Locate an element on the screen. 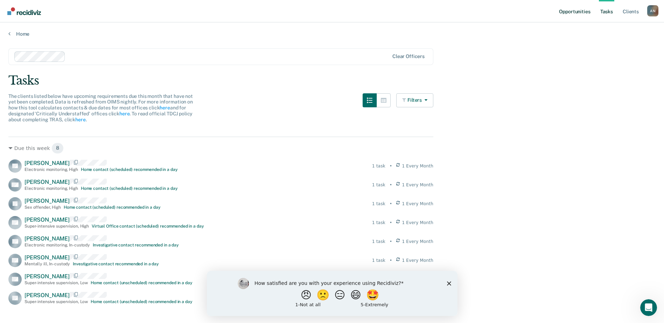 The image size is (664, 323). button: Profile dropdown button is located at coordinates (652, 11).